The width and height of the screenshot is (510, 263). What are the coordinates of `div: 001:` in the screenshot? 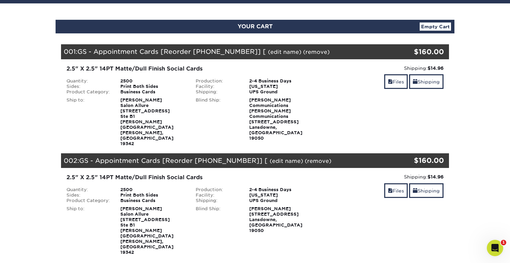 It's located at (223, 52).